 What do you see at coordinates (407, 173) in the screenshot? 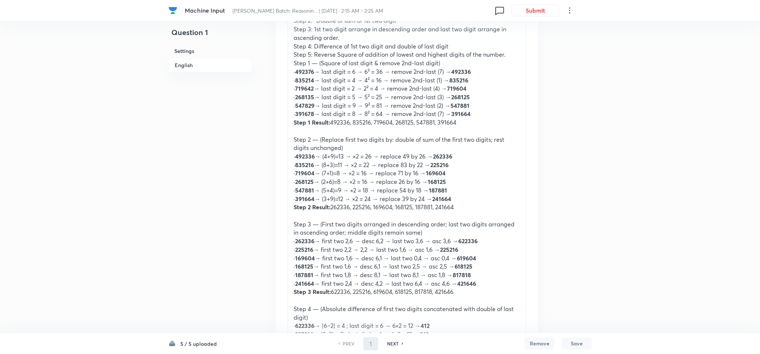
I see `p: · → (7+1)=8 → ×2 = 16 → replace 71 by 16 →` at bounding box center [407, 173].